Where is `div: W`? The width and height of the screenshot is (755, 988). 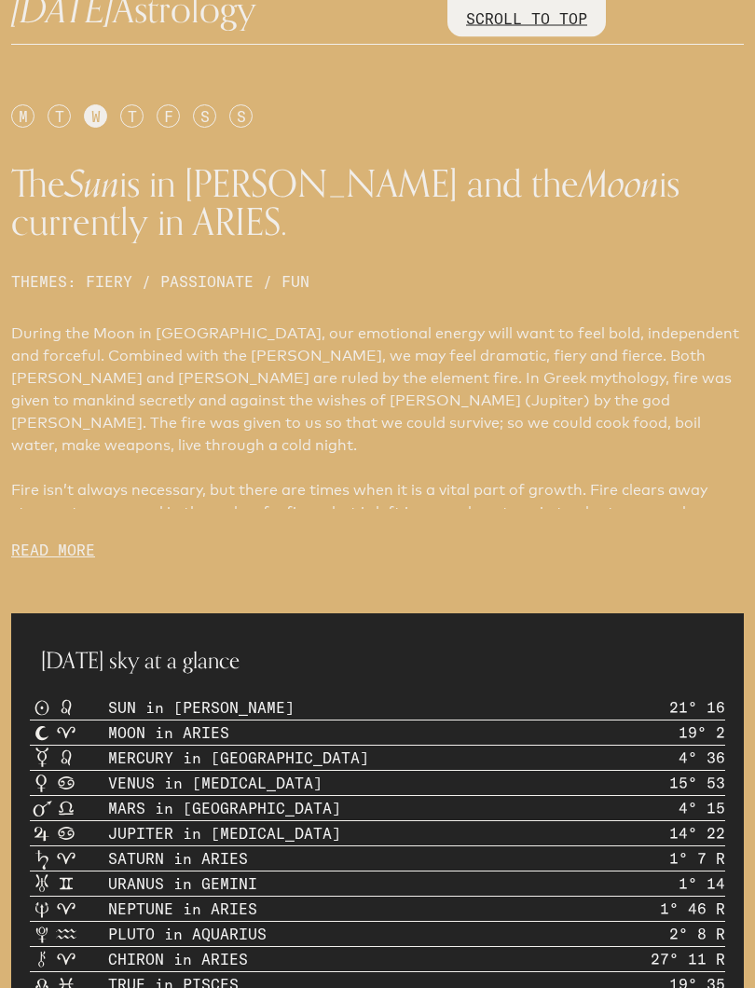 div: W is located at coordinates (95, 116).